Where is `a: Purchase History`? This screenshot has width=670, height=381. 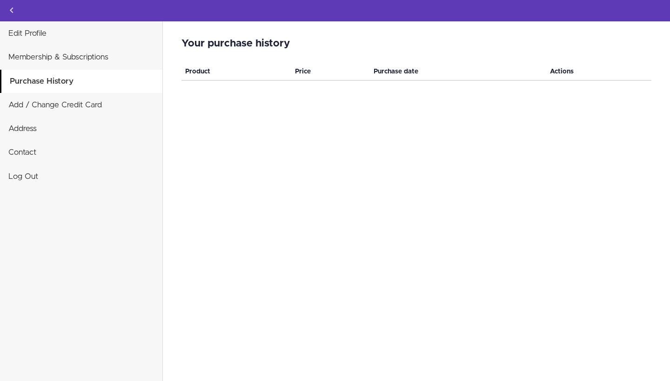 a: Purchase History is located at coordinates (82, 81).